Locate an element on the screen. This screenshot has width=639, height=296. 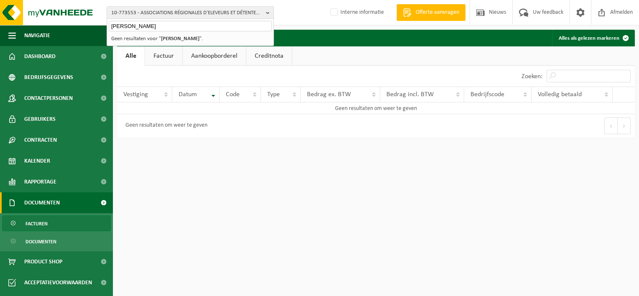
span: Contactpersonen is located at coordinates (49, 98).